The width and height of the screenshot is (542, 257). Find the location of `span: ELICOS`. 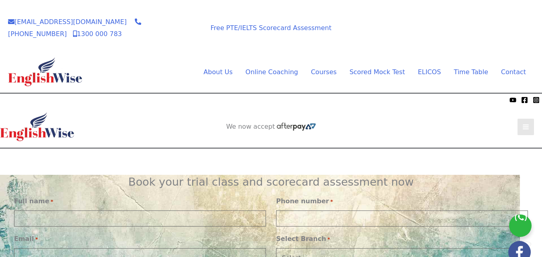

span: ELICOS is located at coordinates (429, 72).